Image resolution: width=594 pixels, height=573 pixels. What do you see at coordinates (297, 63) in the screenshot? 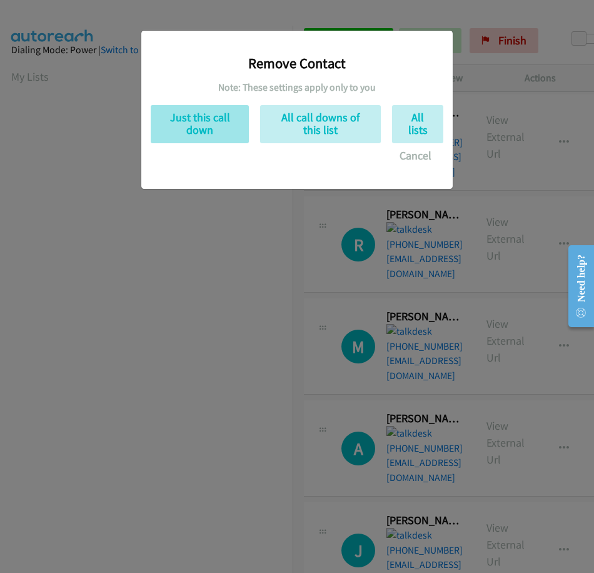
I see `h3: Remove Contact` at bounding box center [297, 63].